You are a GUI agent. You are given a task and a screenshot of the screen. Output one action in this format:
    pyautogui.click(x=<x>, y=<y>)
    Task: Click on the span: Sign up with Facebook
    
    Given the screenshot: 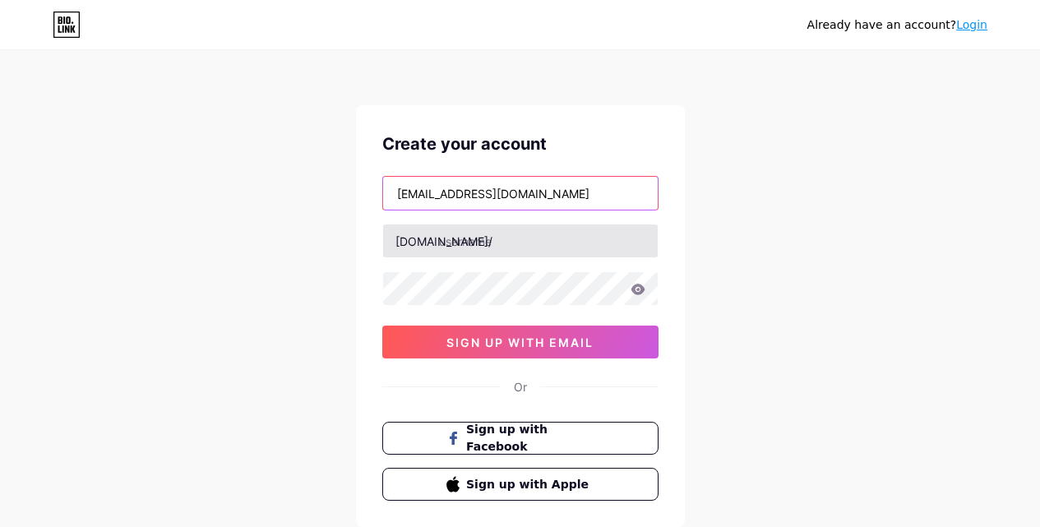 What is the action you would take?
    pyautogui.click(x=529, y=438)
    